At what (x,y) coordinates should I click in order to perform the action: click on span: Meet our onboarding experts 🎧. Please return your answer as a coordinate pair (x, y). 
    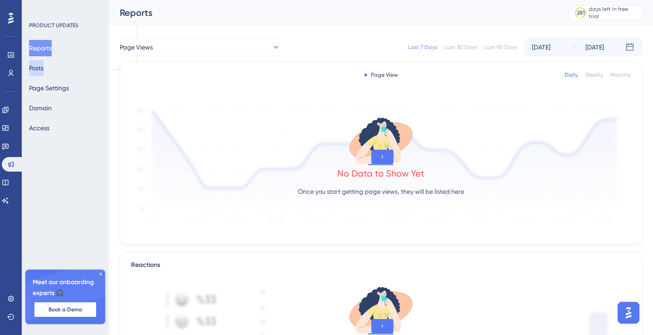
    Looking at the image, I should click on (65, 288).